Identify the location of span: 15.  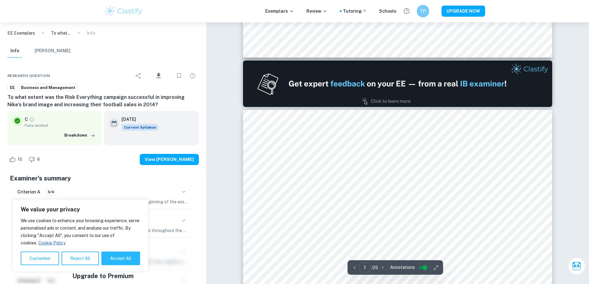
(20, 160).